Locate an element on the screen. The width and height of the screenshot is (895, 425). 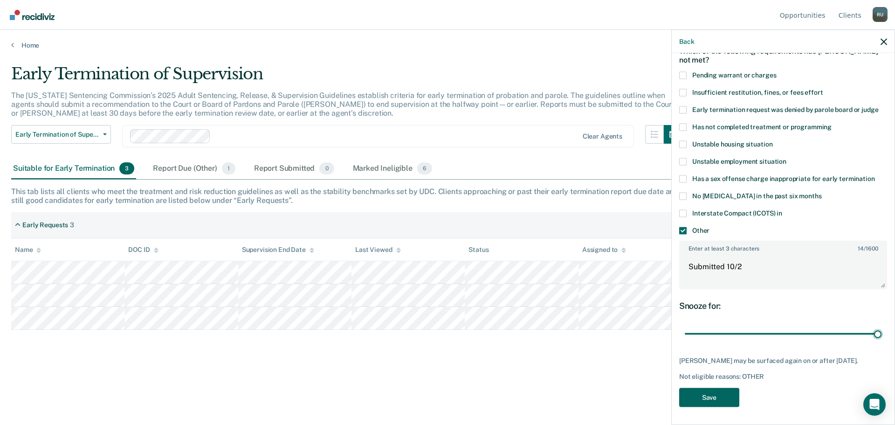
button: Back is located at coordinates (686, 41).